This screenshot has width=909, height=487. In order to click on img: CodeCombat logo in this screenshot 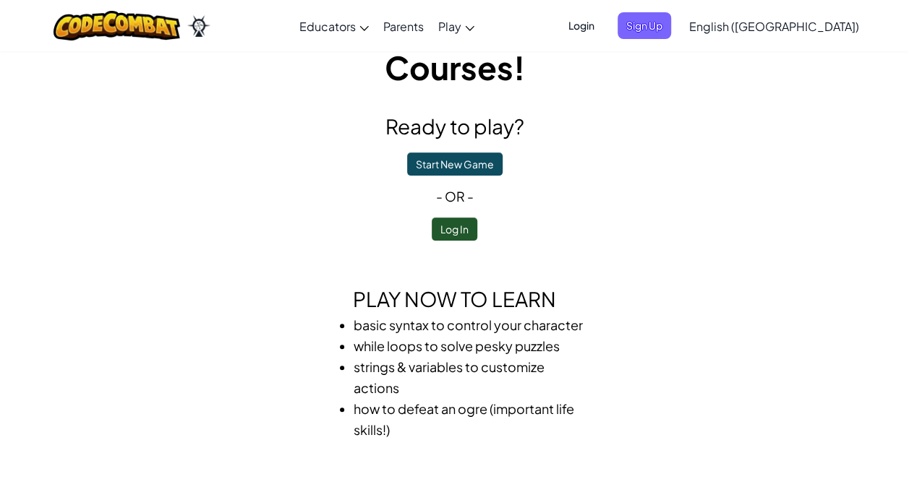, I will do `click(116, 25)`.